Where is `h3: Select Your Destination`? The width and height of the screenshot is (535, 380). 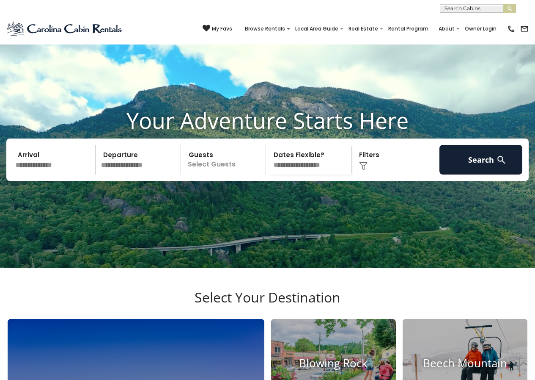
h3: Select Your Destination is located at coordinates (267, 304).